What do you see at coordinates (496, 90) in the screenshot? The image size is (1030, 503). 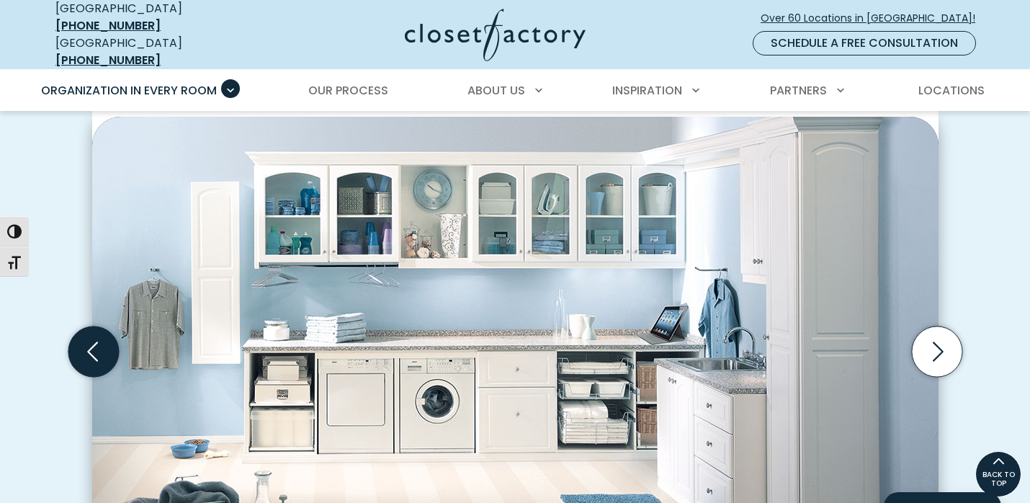 I see `span: About Us` at bounding box center [496, 90].